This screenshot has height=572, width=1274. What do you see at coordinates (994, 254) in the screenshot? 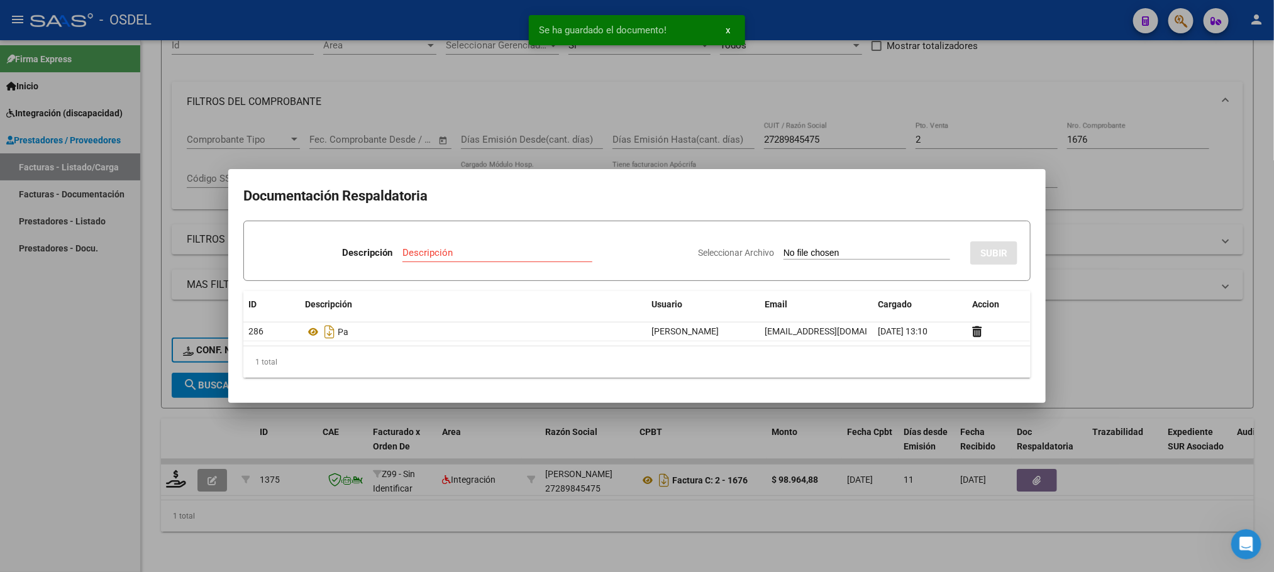
I see `span: SUBIR` at bounding box center [994, 254].